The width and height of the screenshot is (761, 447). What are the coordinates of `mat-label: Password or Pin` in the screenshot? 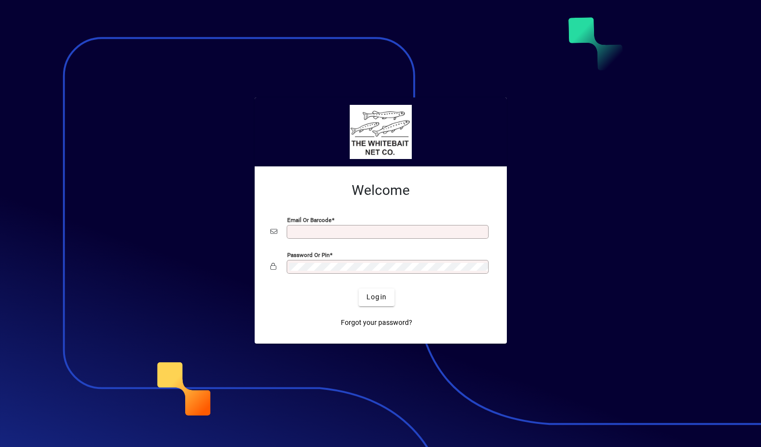 It's located at (308, 255).